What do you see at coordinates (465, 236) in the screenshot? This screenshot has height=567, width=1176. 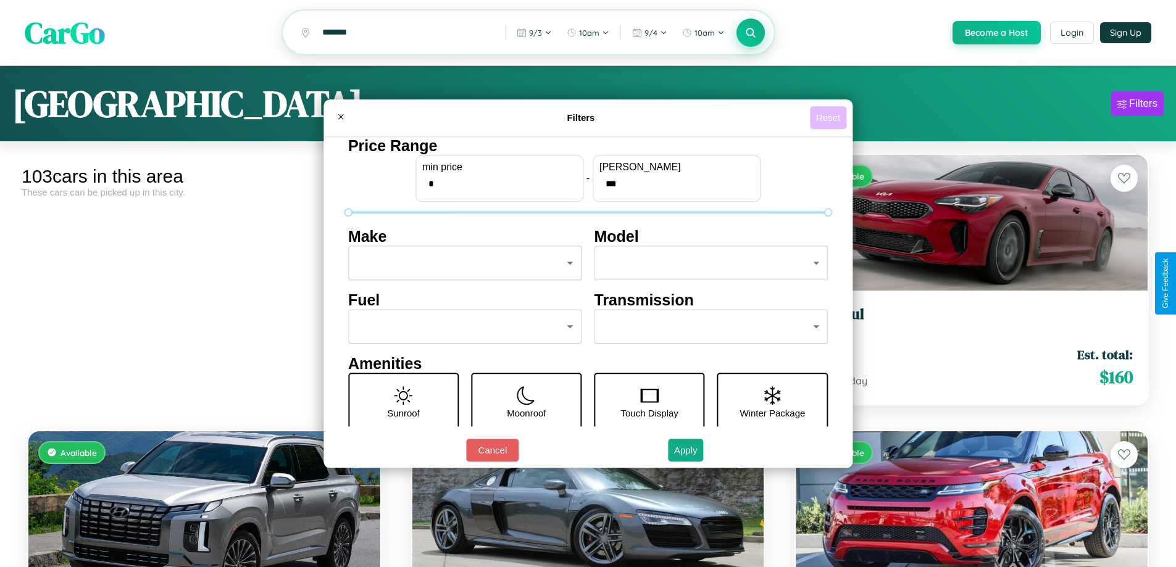 I see `h4: Make` at bounding box center [465, 236].